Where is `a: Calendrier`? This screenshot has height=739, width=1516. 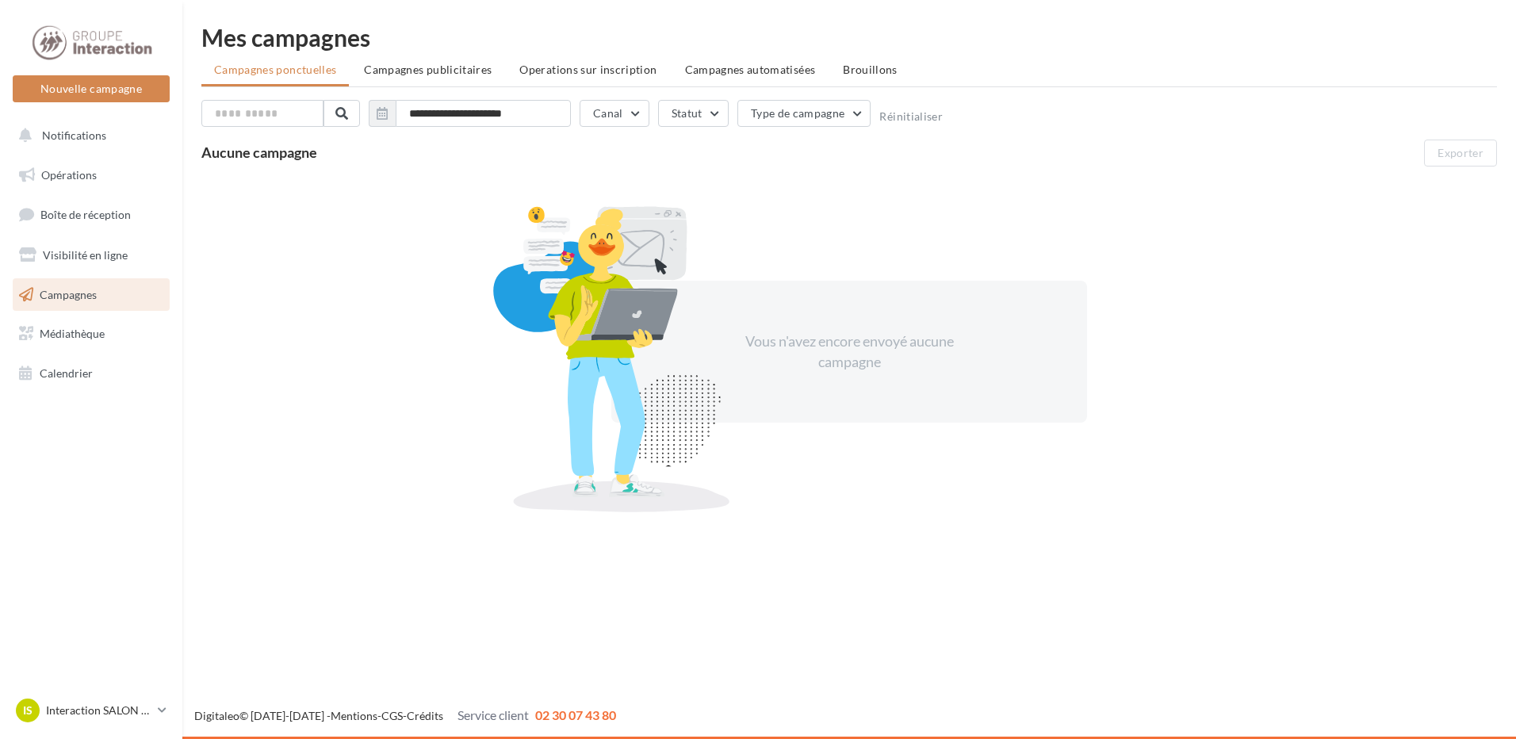 a: Calendrier is located at coordinates (91, 374).